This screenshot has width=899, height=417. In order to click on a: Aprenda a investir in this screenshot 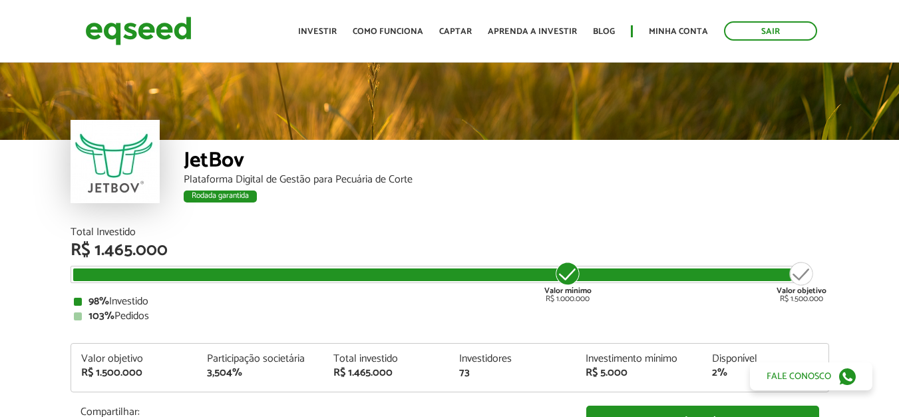, I will do `click(533, 31)`.